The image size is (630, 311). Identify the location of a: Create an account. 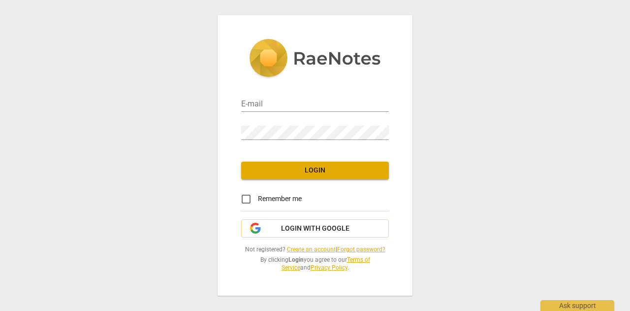
(311, 249).